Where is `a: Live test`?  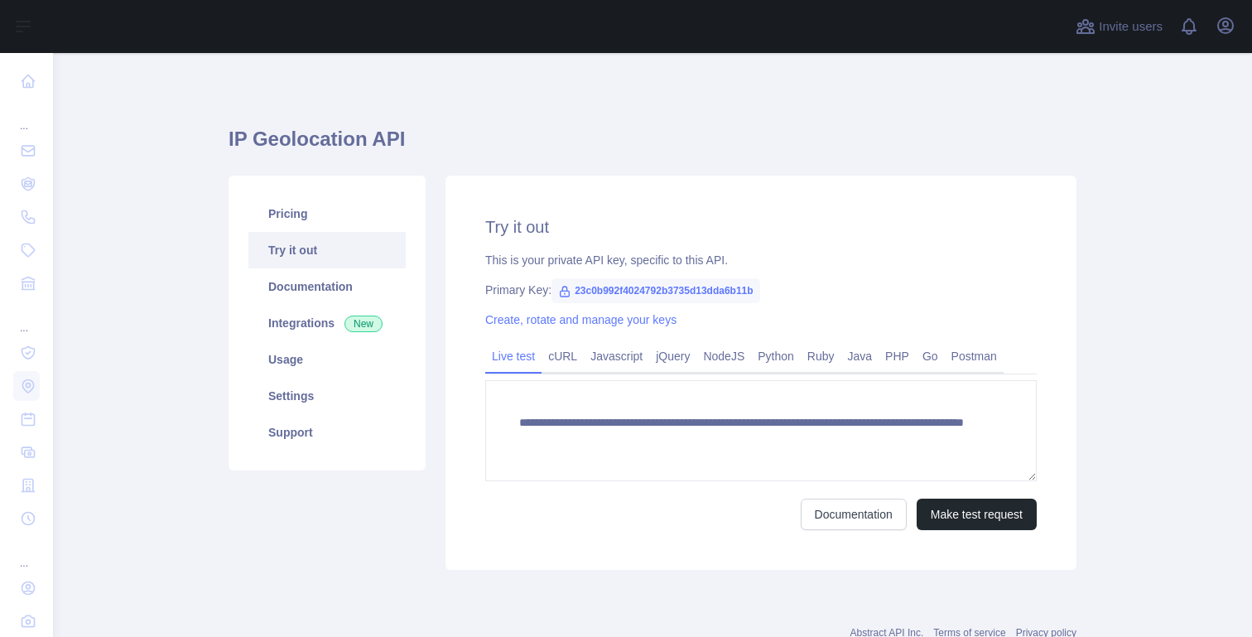
a: Live test is located at coordinates (513, 356).